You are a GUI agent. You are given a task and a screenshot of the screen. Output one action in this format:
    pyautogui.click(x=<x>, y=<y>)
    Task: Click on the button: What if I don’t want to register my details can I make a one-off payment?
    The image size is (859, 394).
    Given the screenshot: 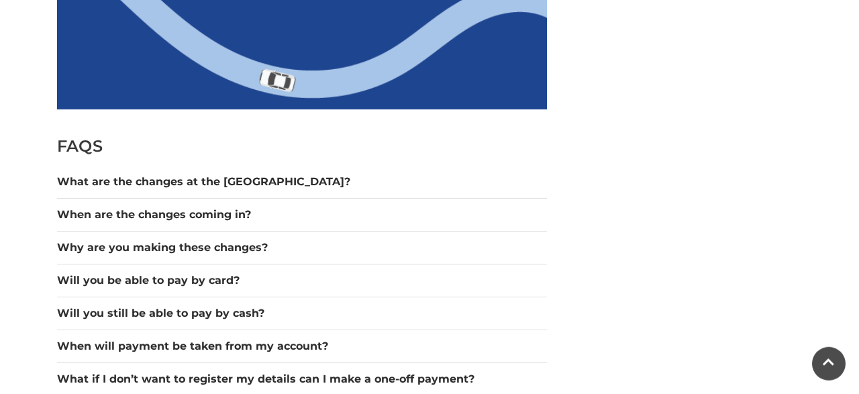 What is the action you would take?
    pyautogui.click(x=302, y=379)
    